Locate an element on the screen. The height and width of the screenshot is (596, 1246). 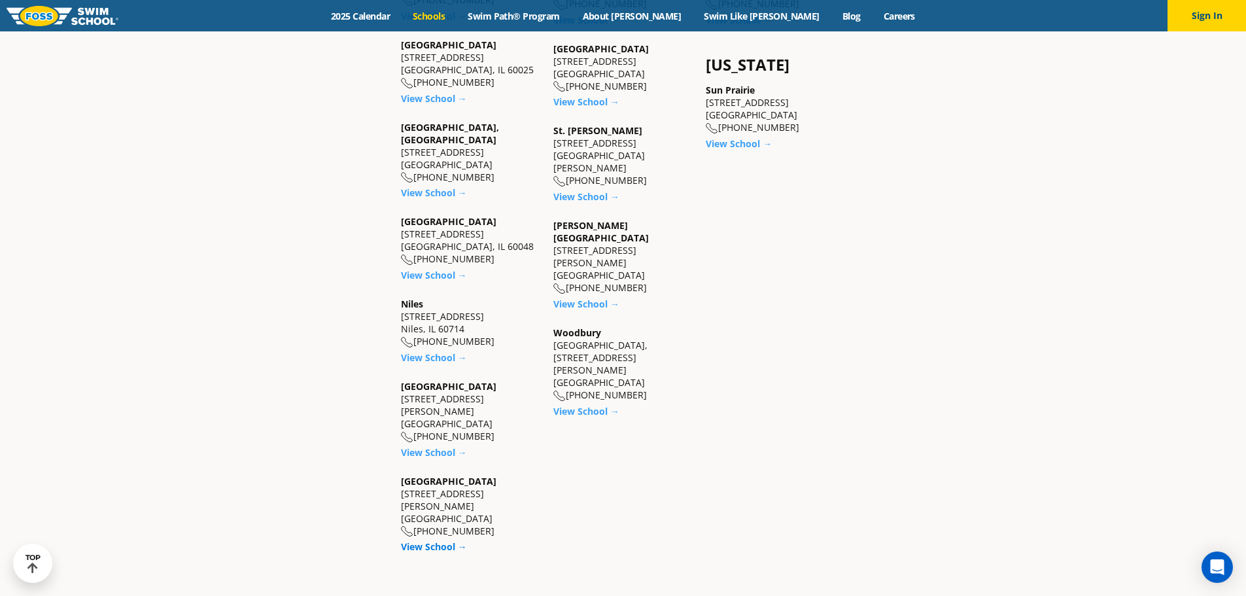
a: Blog is located at coordinates (851, 16).